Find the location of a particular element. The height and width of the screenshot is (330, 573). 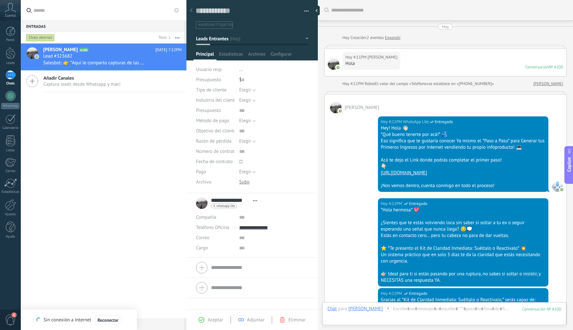

span: Captura leads desde Whatsapp y más! is located at coordinates (82, 84).